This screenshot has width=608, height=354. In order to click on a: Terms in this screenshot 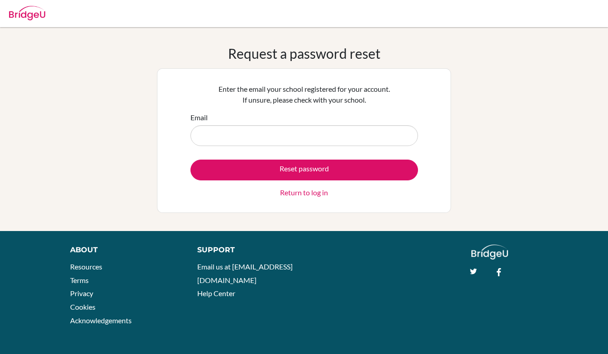, I will do `click(79, 280)`.